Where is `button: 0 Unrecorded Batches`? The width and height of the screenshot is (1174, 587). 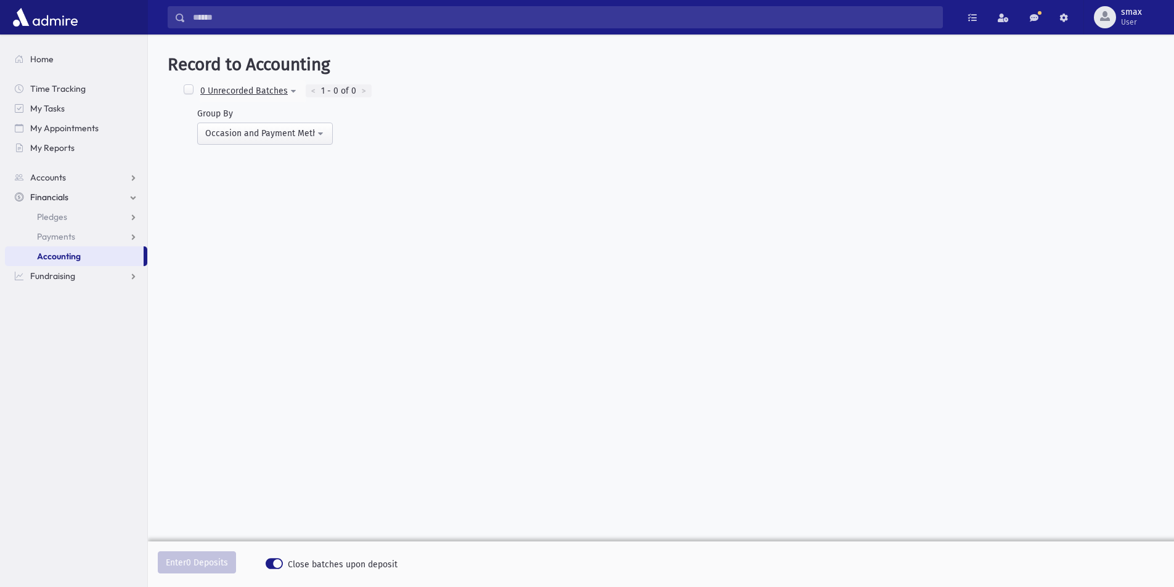
button: 0 Unrecorded Batches is located at coordinates (253, 91).